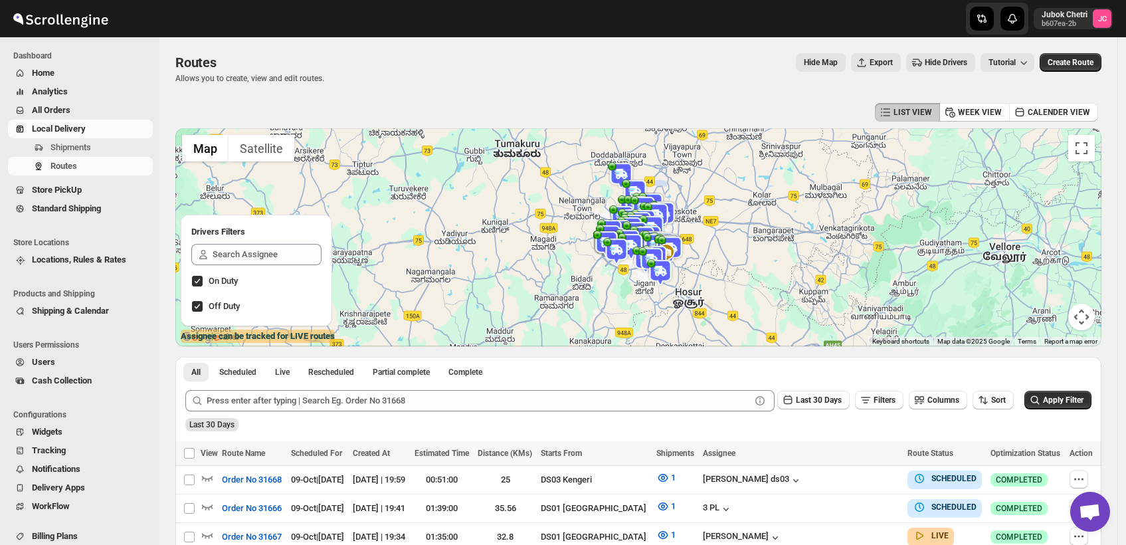 The width and height of the screenshot is (1126, 545). Describe the element at coordinates (58, 487) in the screenshot. I see `span: Delivery Apps` at that location.